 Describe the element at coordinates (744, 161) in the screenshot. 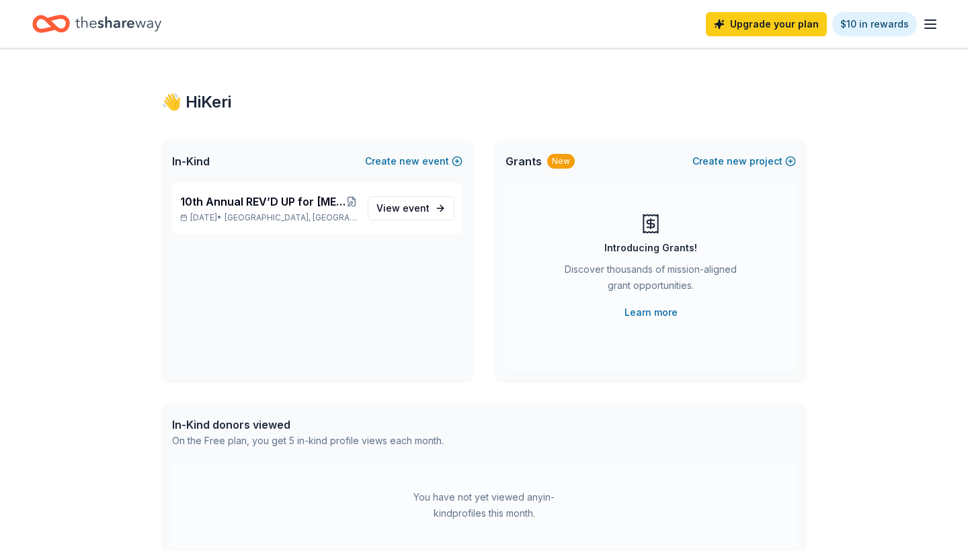

I see `button: Createnewproject` at that location.